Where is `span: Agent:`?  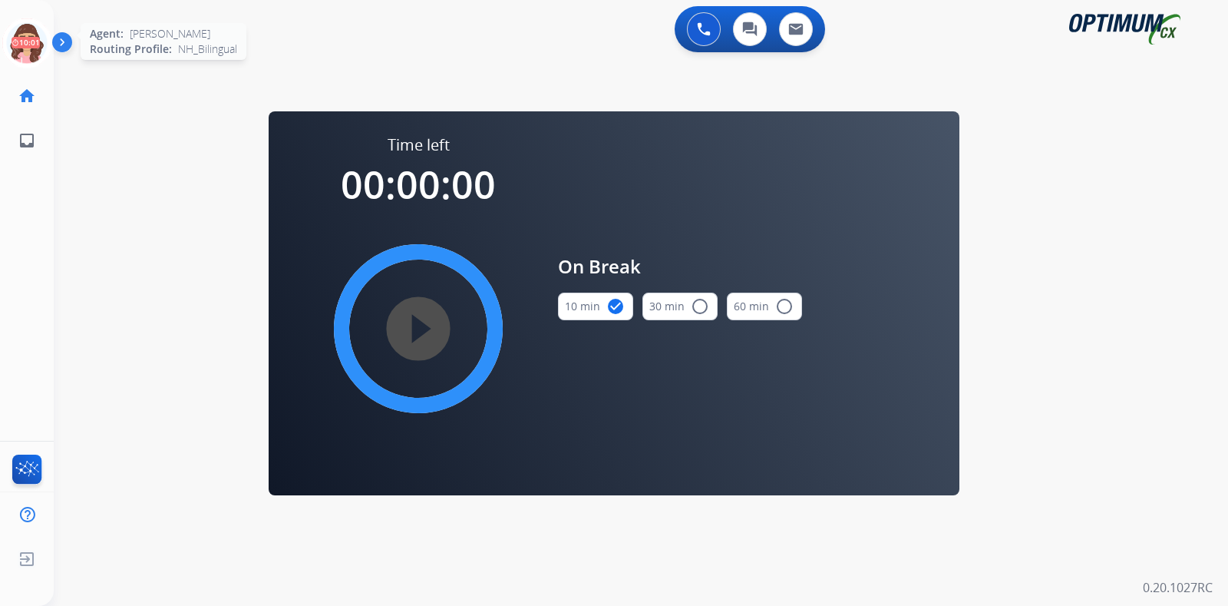
span: Agent: is located at coordinates (107, 34).